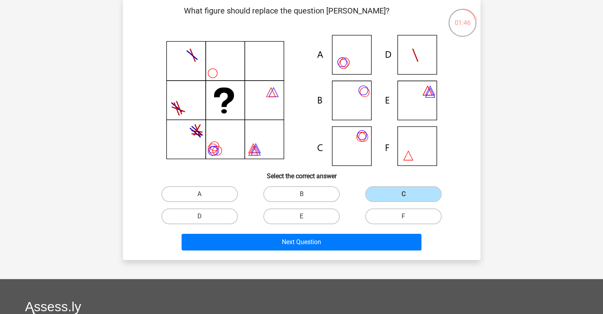 This screenshot has width=603, height=314. What do you see at coordinates (301, 242) in the screenshot?
I see `button: Next Question` at bounding box center [301, 242].